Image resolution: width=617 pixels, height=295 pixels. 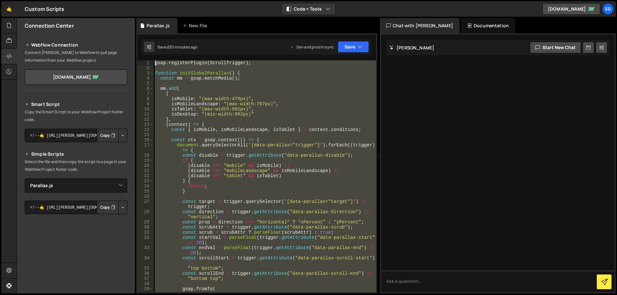 I want to click on div: 10, so click(x=146, y=109).